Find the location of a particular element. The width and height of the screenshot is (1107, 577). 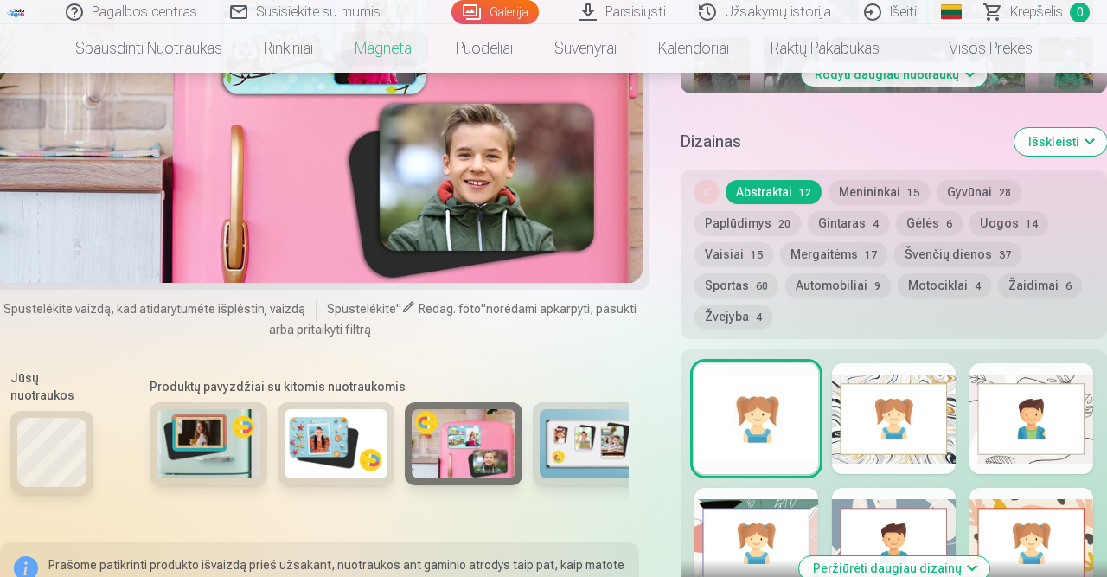

button: Rodyti daugiau nuotraukų is located at coordinates (893, 74).